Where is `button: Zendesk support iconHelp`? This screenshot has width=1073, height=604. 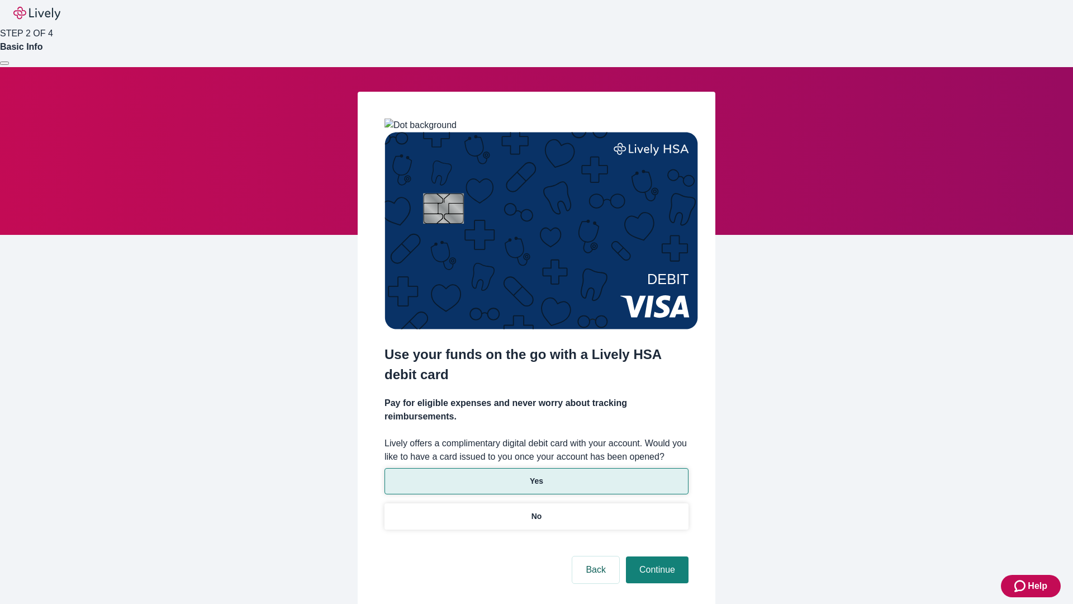
button: Zendesk support iconHelp is located at coordinates (1031, 586).